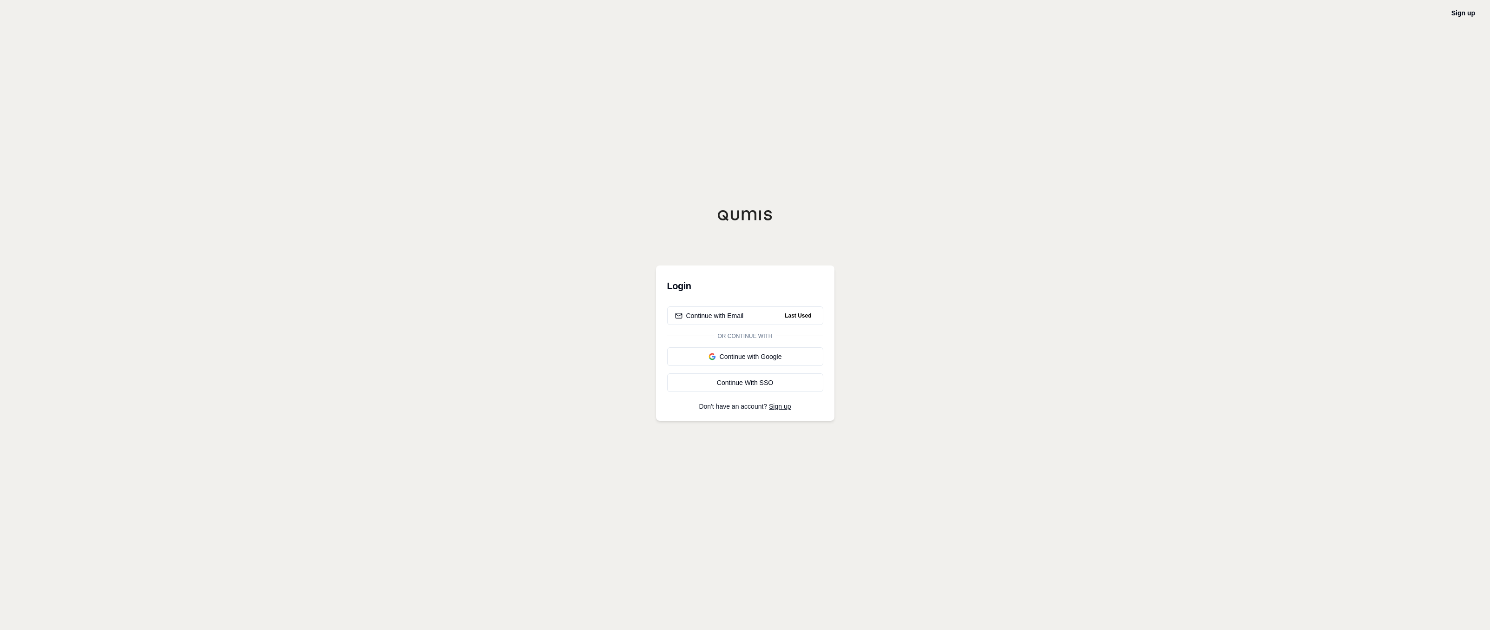 The width and height of the screenshot is (1490, 630). I want to click on span: Last Used, so click(798, 316).